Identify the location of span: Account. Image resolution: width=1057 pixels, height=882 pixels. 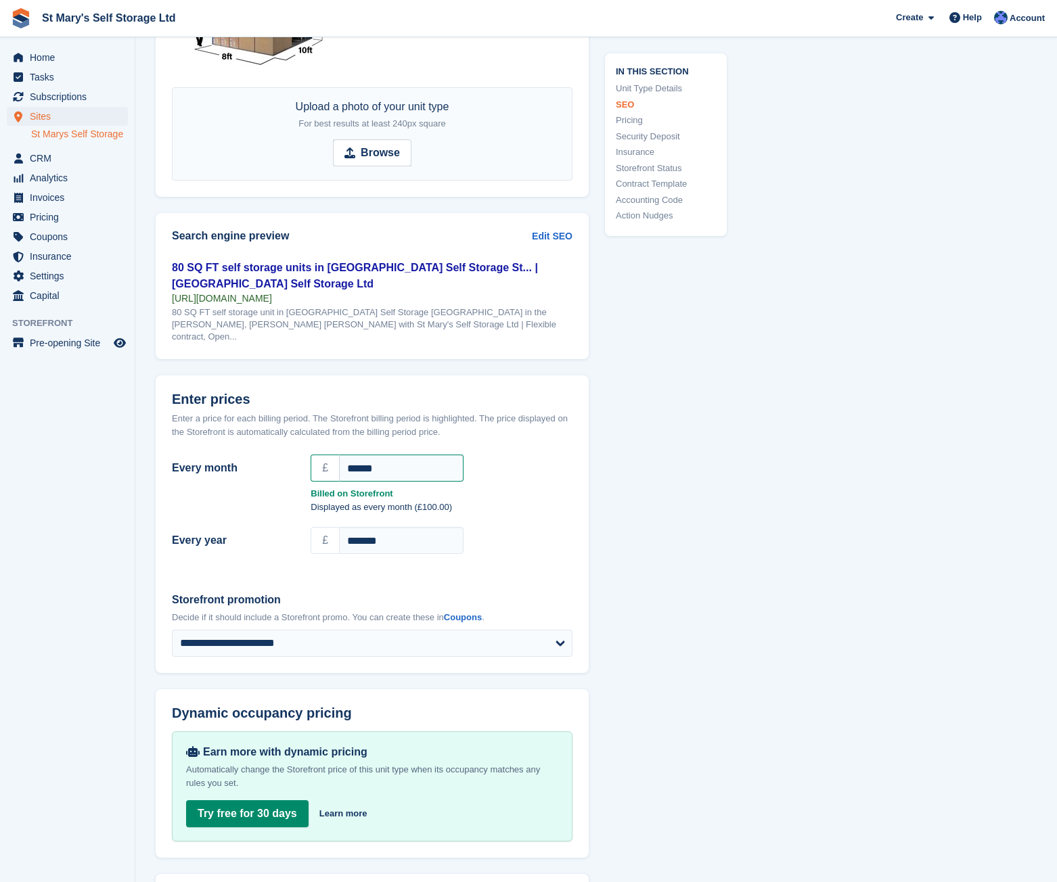
(1027, 18).